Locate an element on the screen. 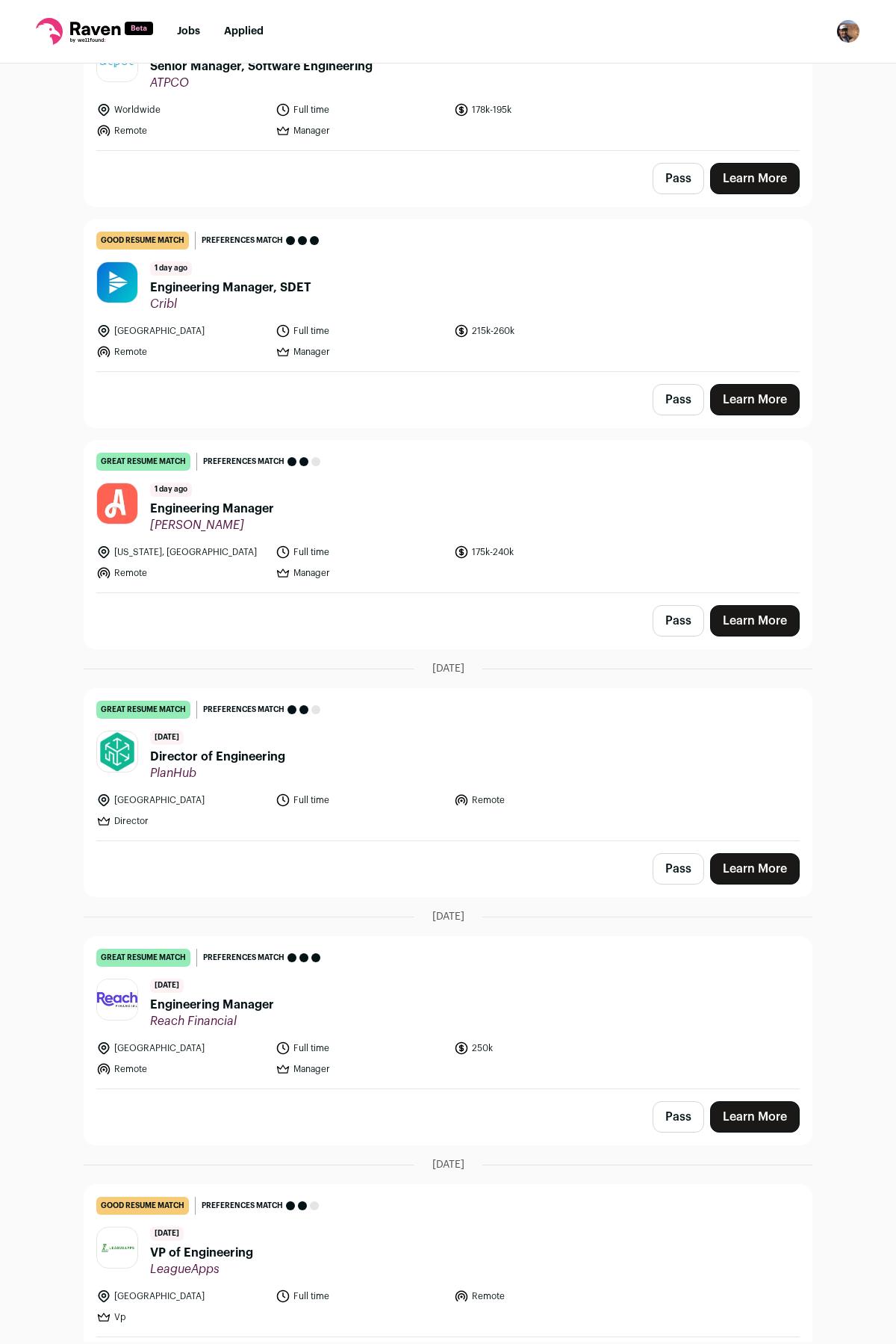  span: Senior Manager, Software Engineering is located at coordinates (261, 66).